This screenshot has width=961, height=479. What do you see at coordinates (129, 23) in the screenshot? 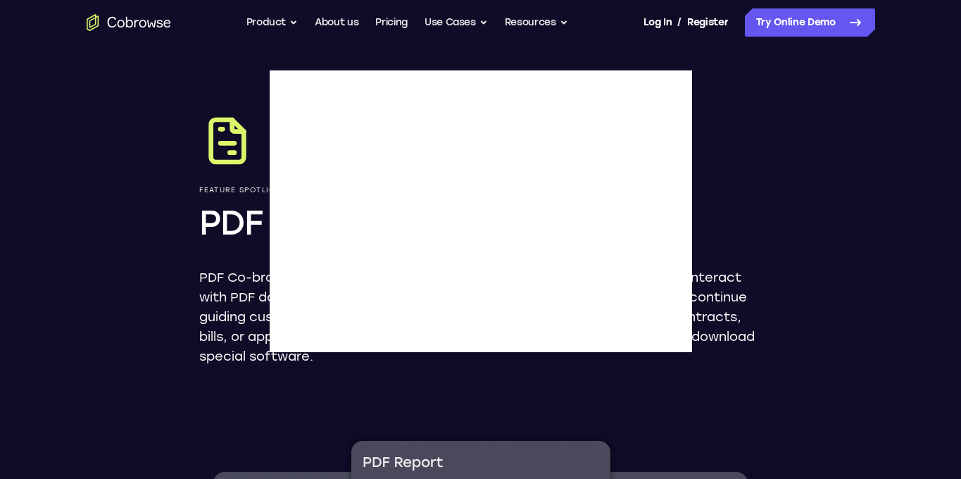
I see `a: Go to the home page` at bounding box center [129, 23].